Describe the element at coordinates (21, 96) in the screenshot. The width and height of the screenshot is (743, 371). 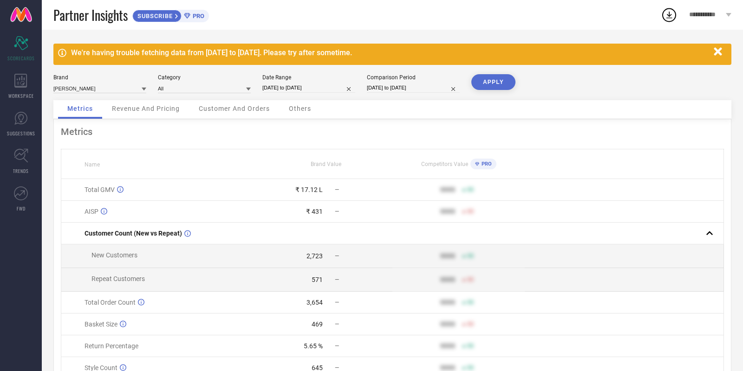
I see `span: WORKSPACE` at that location.